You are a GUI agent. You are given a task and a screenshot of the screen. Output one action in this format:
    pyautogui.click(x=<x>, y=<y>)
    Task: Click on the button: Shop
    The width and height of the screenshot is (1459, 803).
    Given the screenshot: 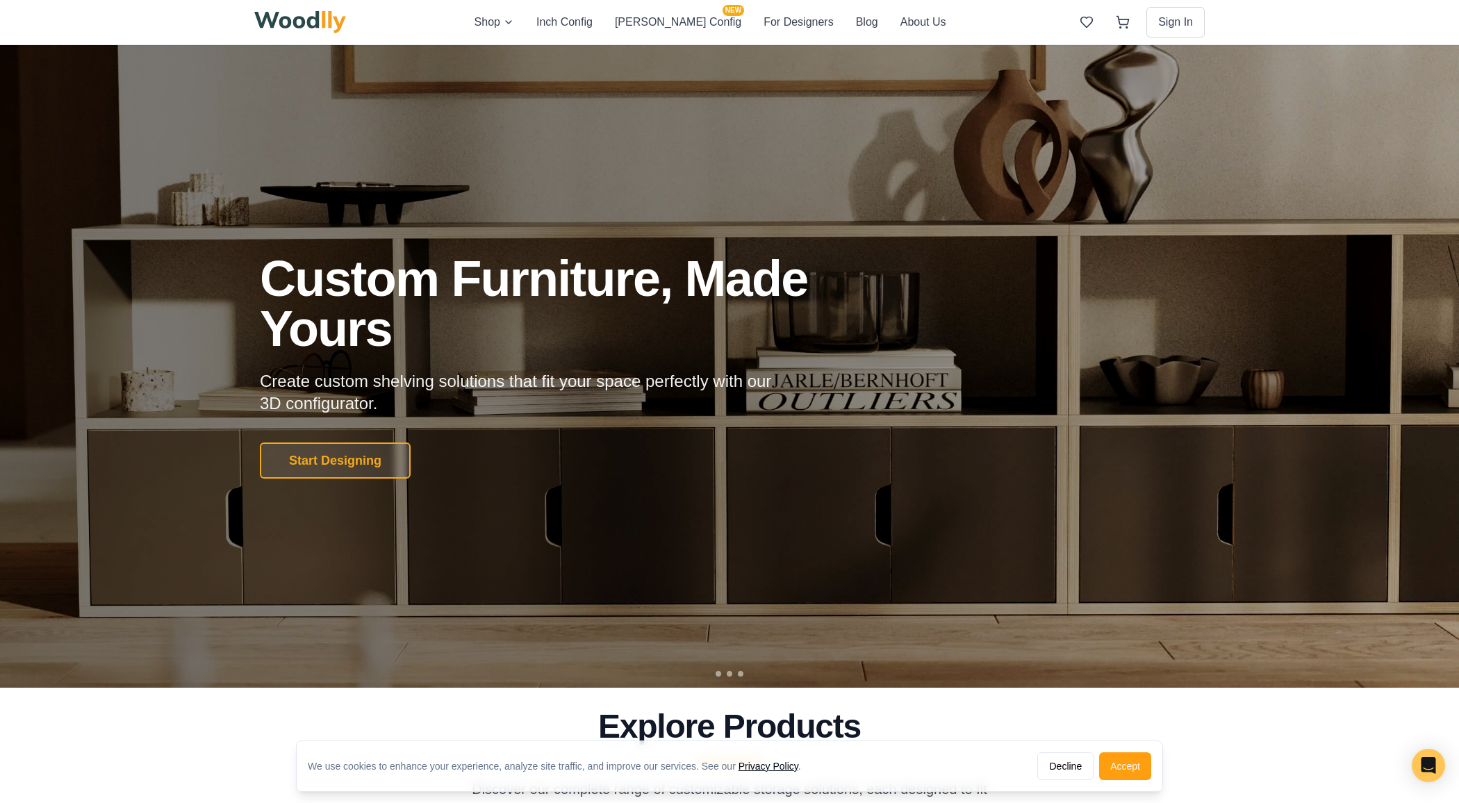 What is the action you would take?
    pyautogui.click(x=494, y=22)
    